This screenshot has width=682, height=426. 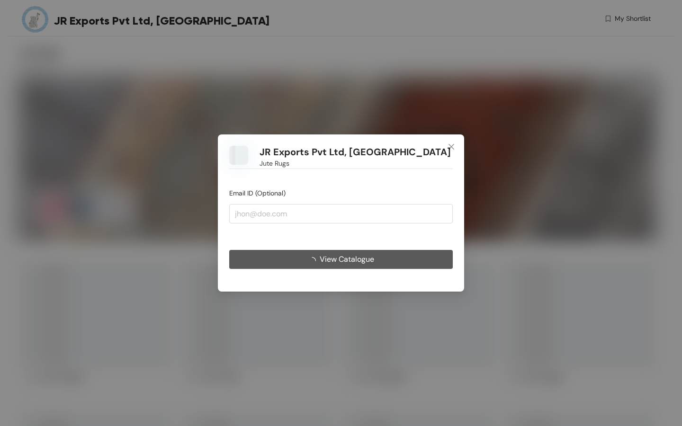 I want to click on span: Jute Rugs, so click(x=274, y=163).